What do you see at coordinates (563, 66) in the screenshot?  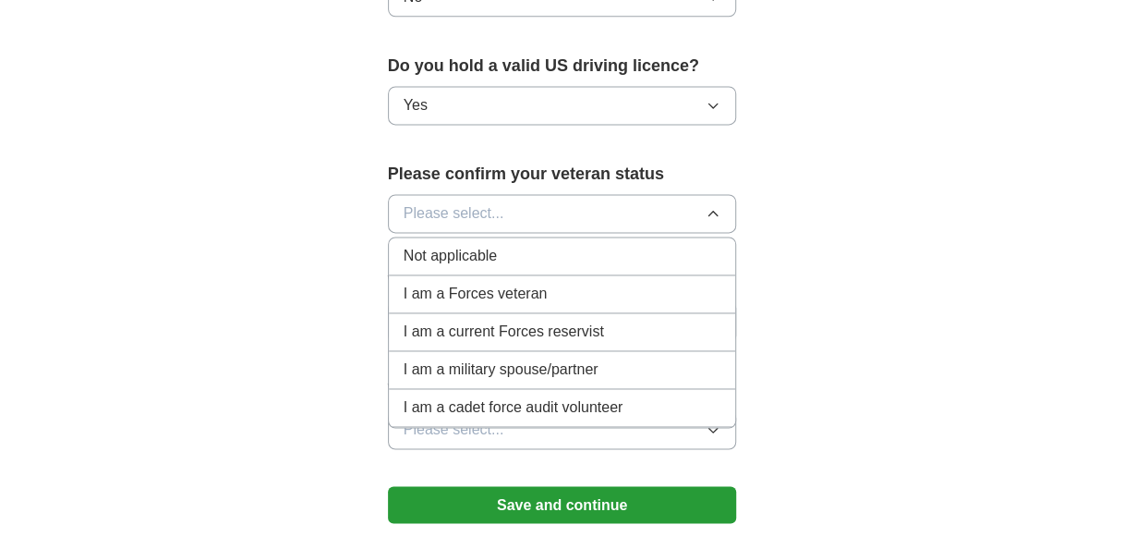 I see `label: Do you hold a valid US driving licence?` at bounding box center [563, 66].